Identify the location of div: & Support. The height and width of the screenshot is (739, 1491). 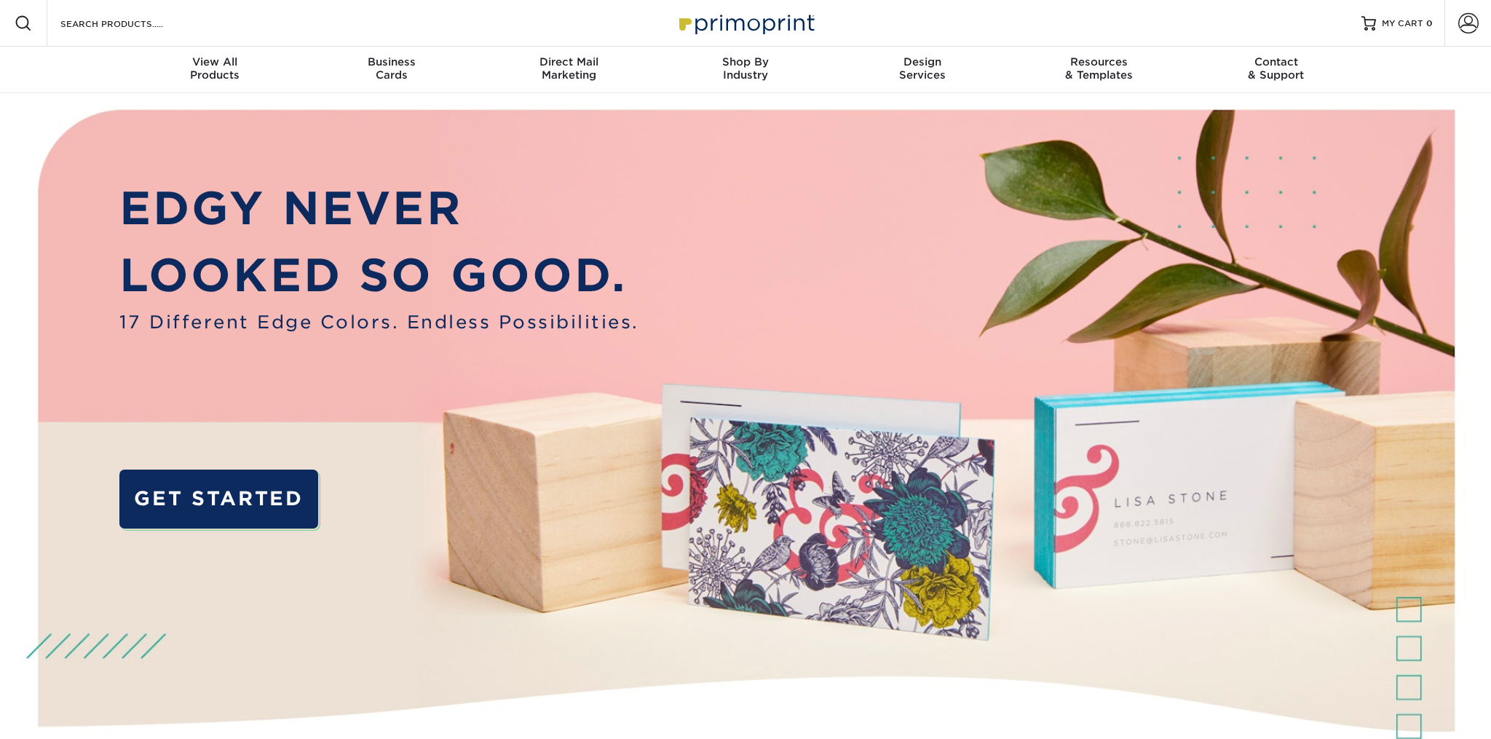
(1276, 68).